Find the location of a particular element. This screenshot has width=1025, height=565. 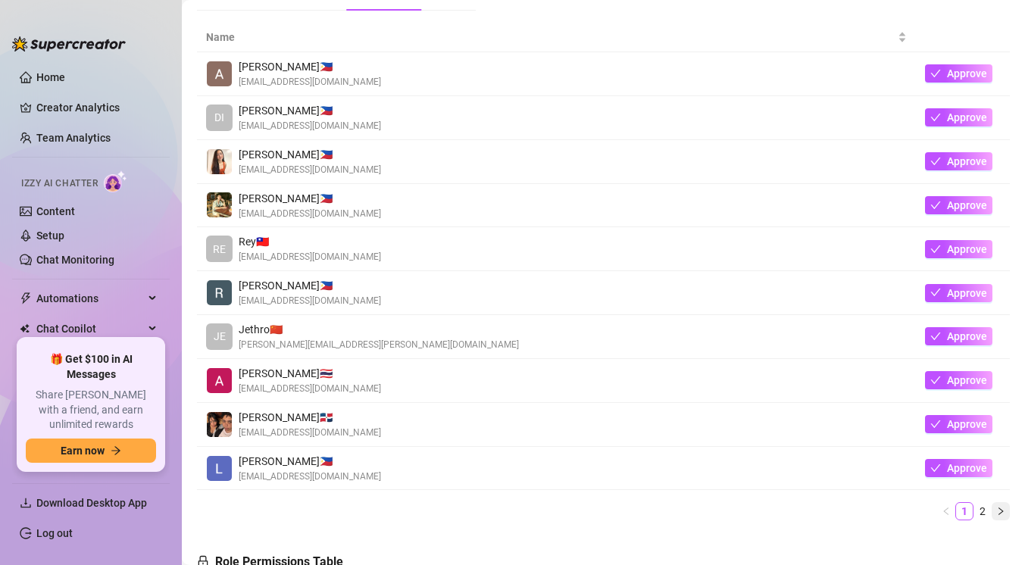

a: 1 is located at coordinates (964, 511).